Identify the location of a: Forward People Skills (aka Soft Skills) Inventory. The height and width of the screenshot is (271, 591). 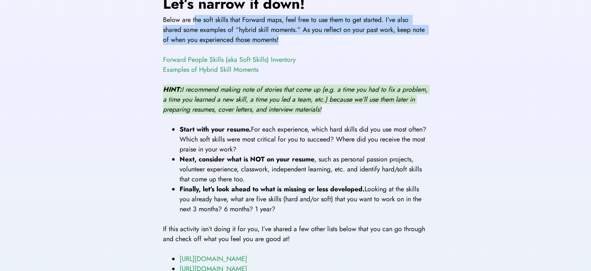
(229, 59).